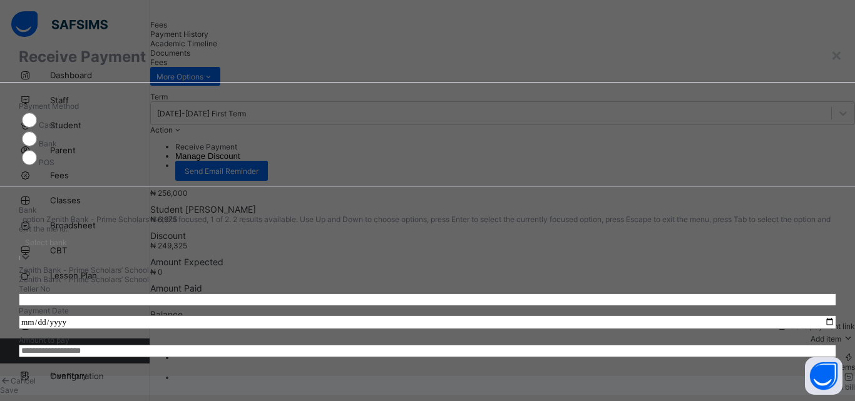  Describe the element at coordinates (23, 380) in the screenshot. I see `span: Cancel` at that location.